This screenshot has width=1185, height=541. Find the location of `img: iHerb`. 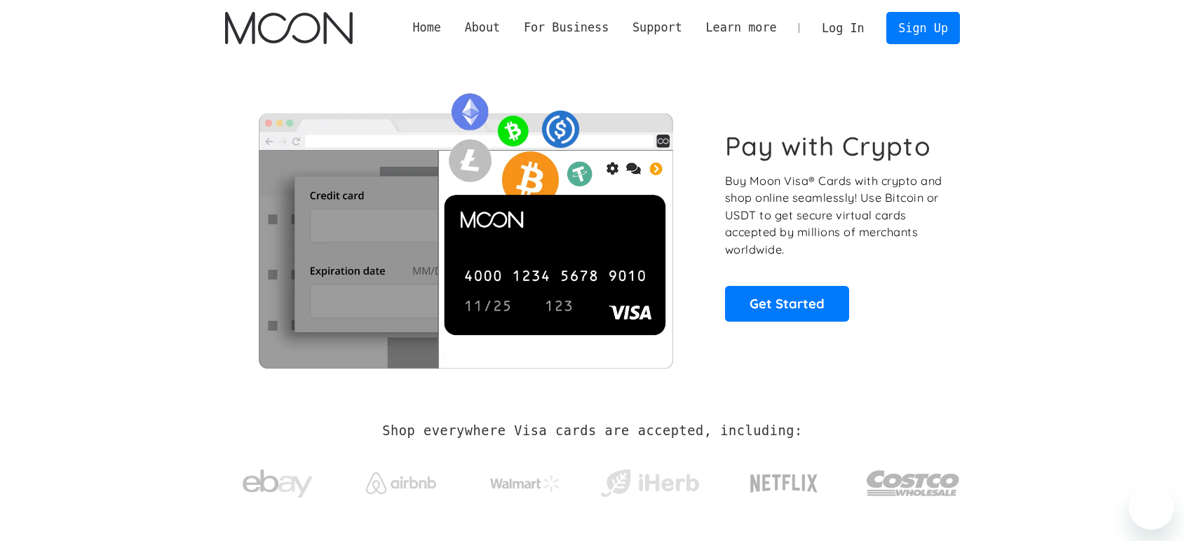

img: iHerb is located at coordinates (649, 484).